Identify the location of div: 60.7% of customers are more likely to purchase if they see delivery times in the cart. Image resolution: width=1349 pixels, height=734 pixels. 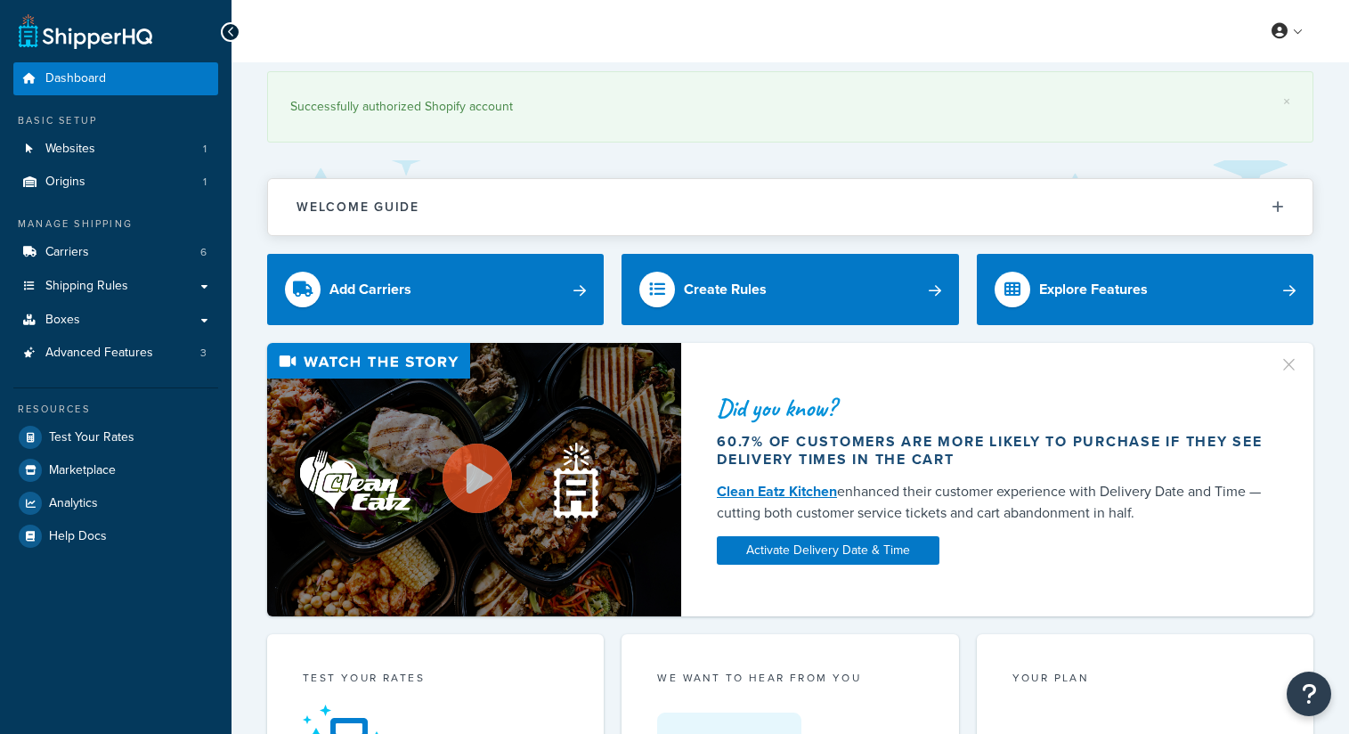
(991, 451).